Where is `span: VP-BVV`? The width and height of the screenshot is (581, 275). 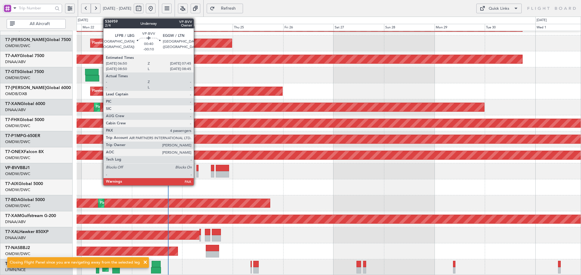
span: VP-BVV is located at coordinates (12, 168).